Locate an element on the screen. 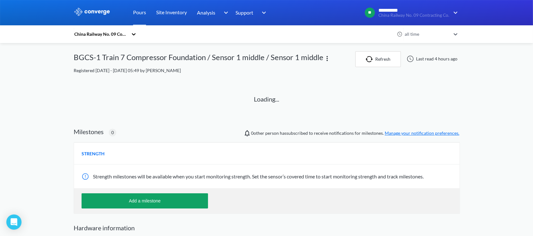 This screenshot has width=533, height=236. span: Analysis is located at coordinates (206, 12).